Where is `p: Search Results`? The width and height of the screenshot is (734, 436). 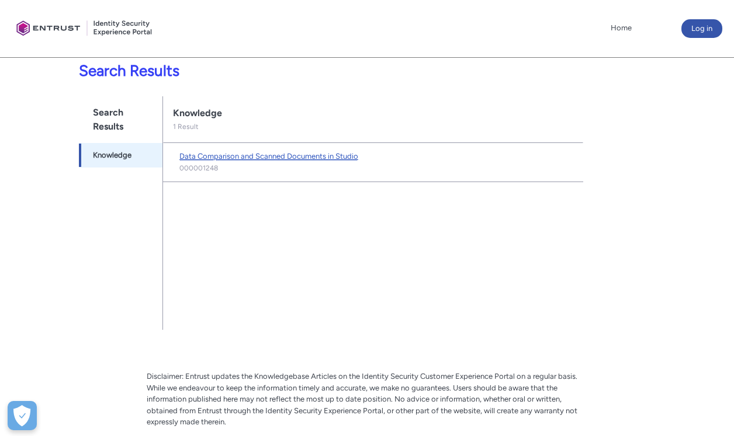
p: Search Results is located at coordinates (295, 71).